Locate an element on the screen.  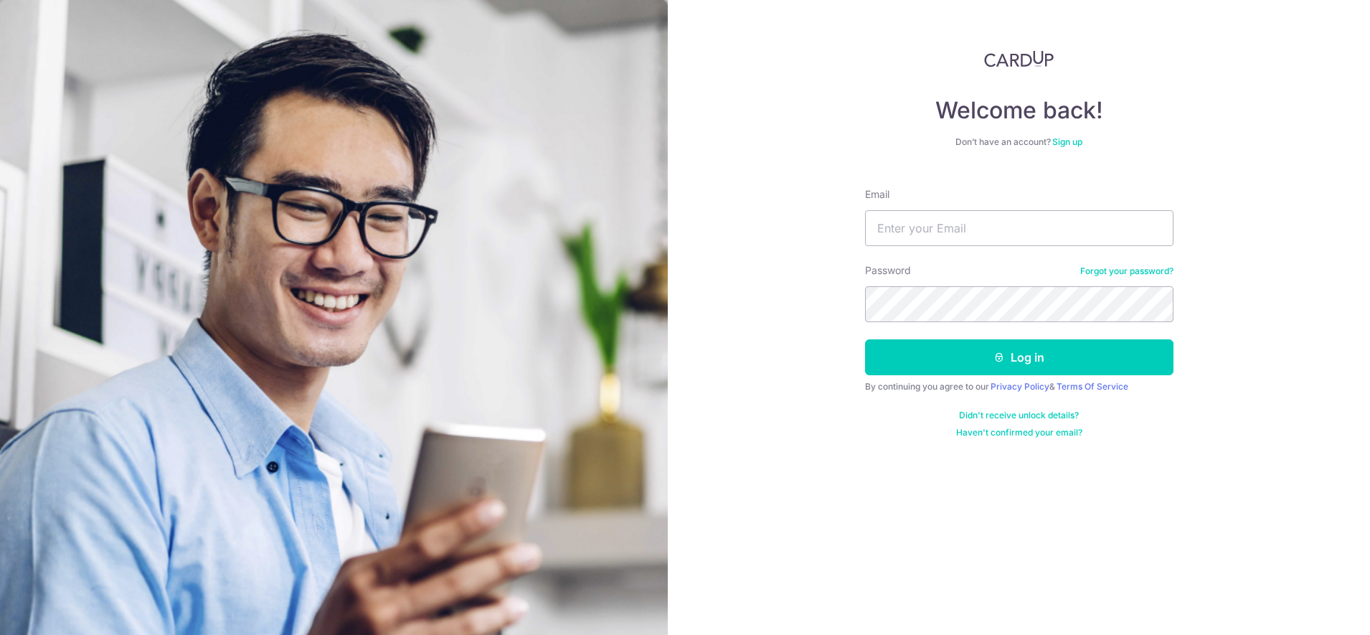
div: Don’t have an account? is located at coordinates (1019, 142).